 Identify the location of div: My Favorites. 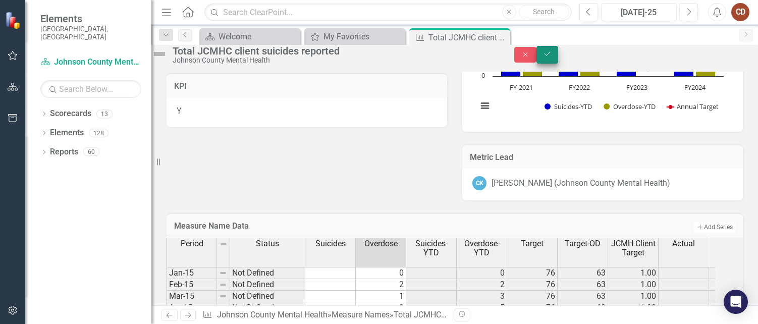
(363, 36).